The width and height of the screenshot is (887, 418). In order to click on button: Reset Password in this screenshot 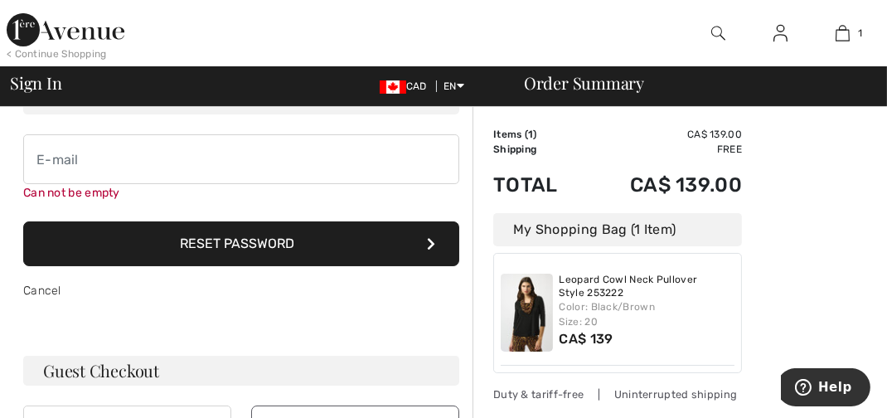, I will do `click(241, 244)`.